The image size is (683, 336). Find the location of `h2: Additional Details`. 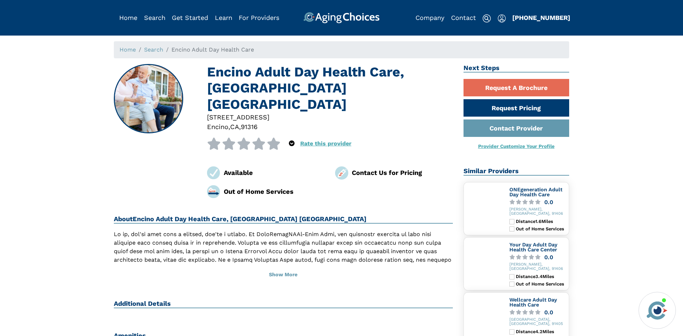

h2: Additional Details is located at coordinates (283, 304).